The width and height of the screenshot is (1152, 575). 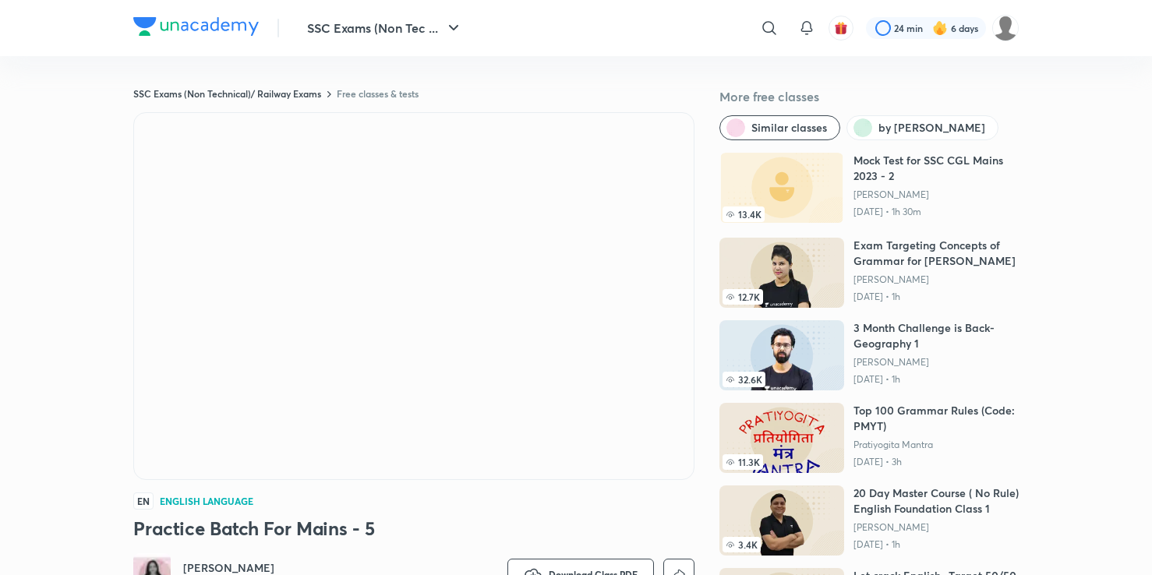 What do you see at coordinates (936, 501) in the screenshot?
I see `h6: 20 Day Master Course ( No Rule) English Foundation Class 1` at bounding box center [936, 501].